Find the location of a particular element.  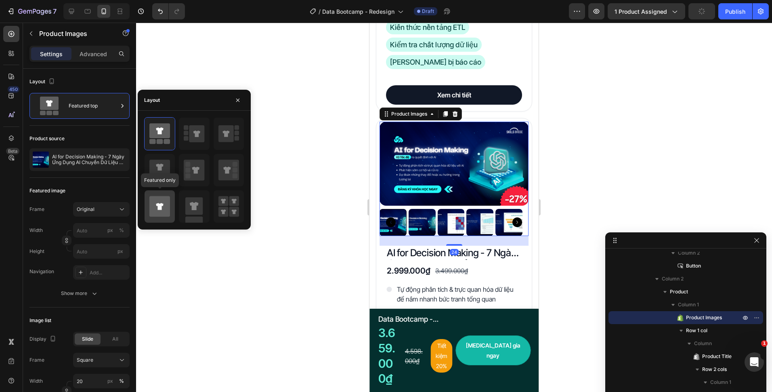

p: AI for Decision Making - 7 Ngày Ứng Dụng AI Chuyển Dữ Liệu Thành Quyết Định Chiến Lược (New) is located at coordinates (89, 159).